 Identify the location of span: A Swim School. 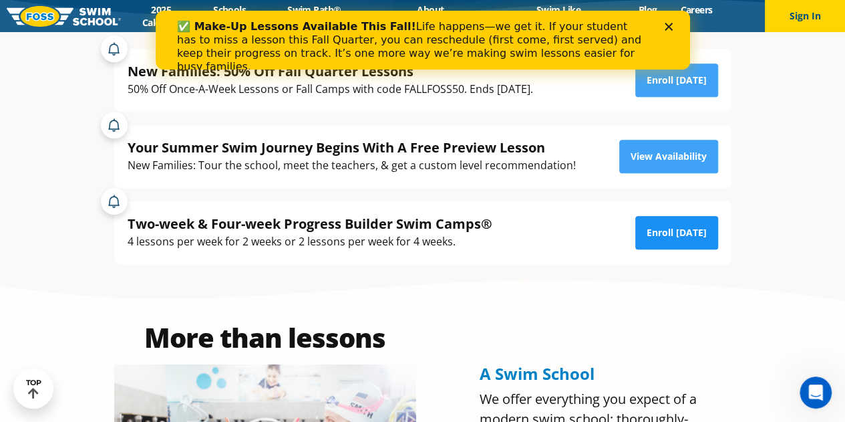
(537, 373).